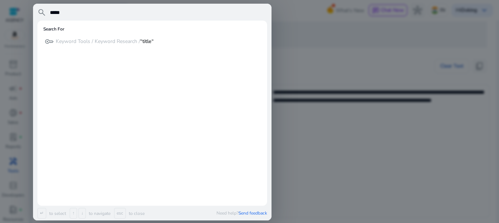  I want to click on span: search, so click(42, 12).